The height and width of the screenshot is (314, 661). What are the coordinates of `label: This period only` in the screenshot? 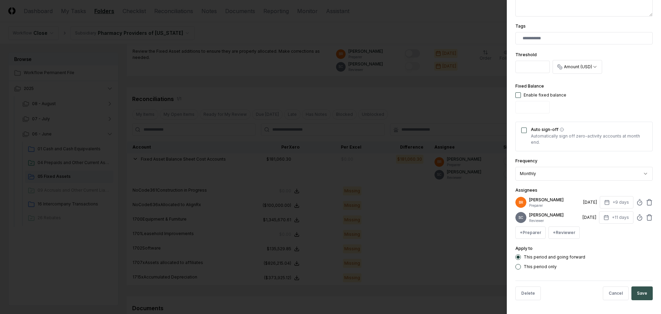 It's located at (541, 267).